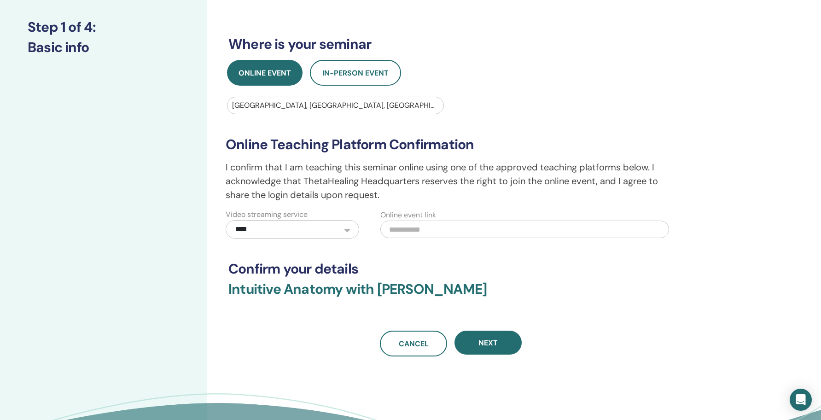  What do you see at coordinates (451, 181) in the screenshot?
I see `p: I confirm that I am teaching this seminar online using one of the approved teaching platforms bel...` at bounding box center [451, 181].